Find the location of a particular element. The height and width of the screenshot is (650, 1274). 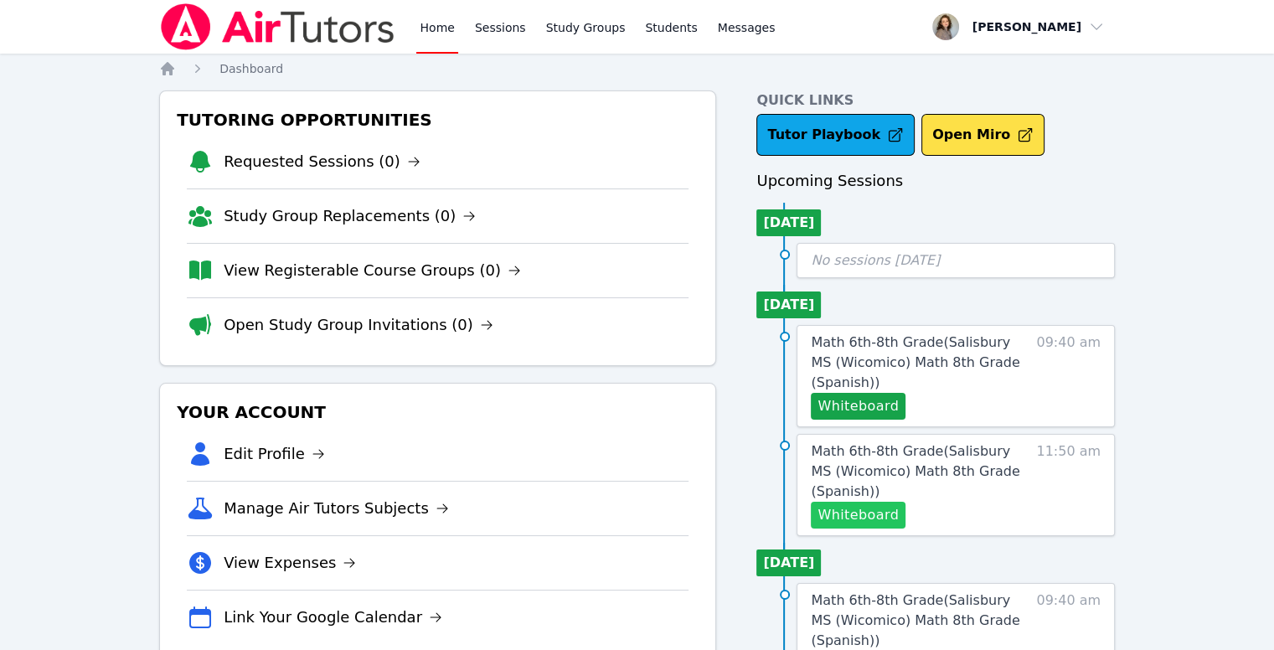

h4: Quick Links is located at coordinates (935, 100).